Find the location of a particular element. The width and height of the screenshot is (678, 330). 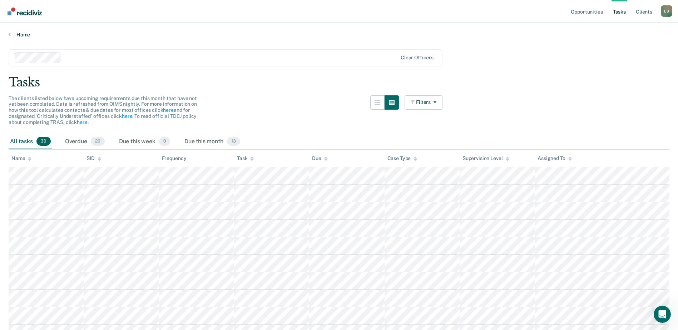

div: All tasks39 is located at coordinates (30, 142).